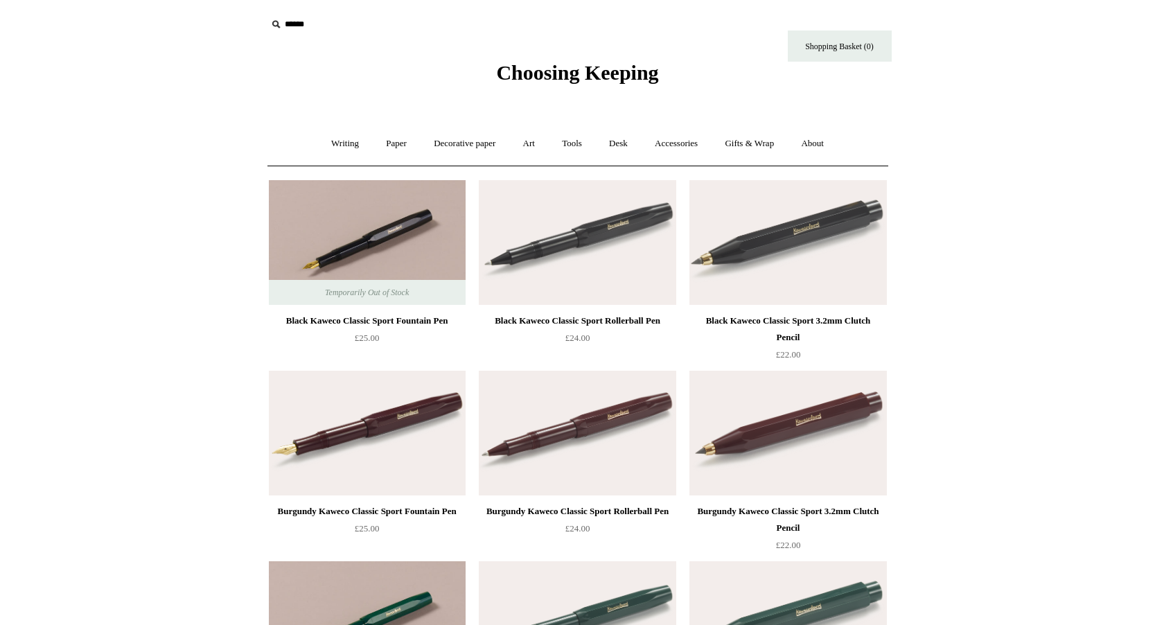  What do you see at coordinates (367, 321) in the screenshot?
I see `div: Black Kaweco Classic Sport Fountain Pen` at bounding box center [367, 321].